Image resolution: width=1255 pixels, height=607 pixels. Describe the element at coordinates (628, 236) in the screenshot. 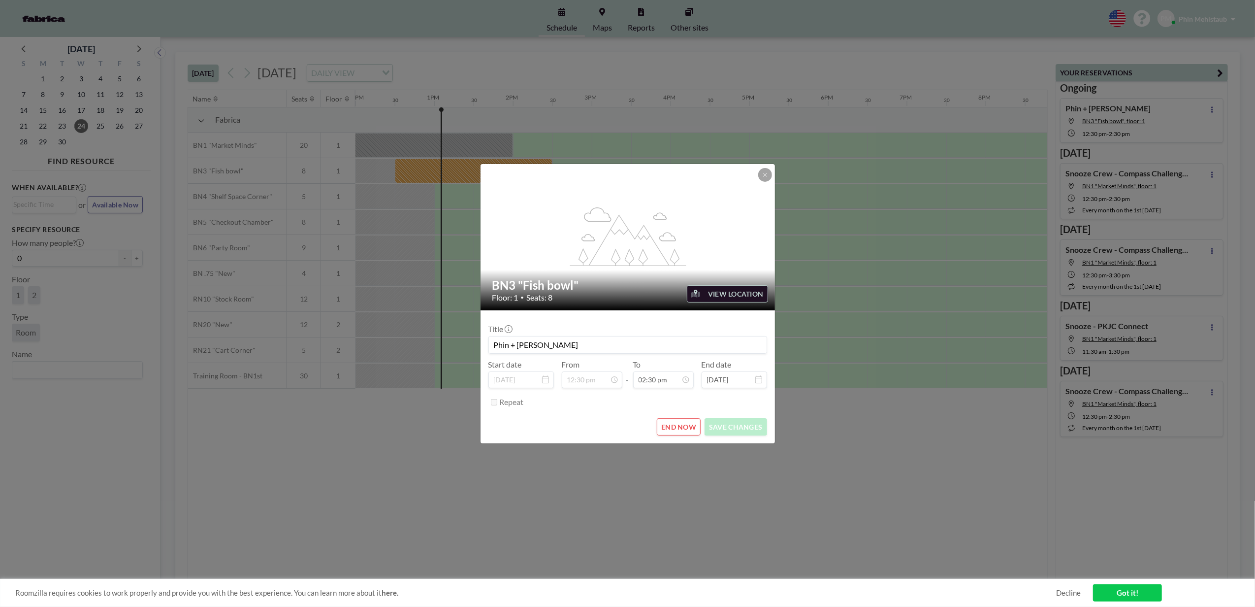

I see `g: flex-grow: 1.2;` at that location.